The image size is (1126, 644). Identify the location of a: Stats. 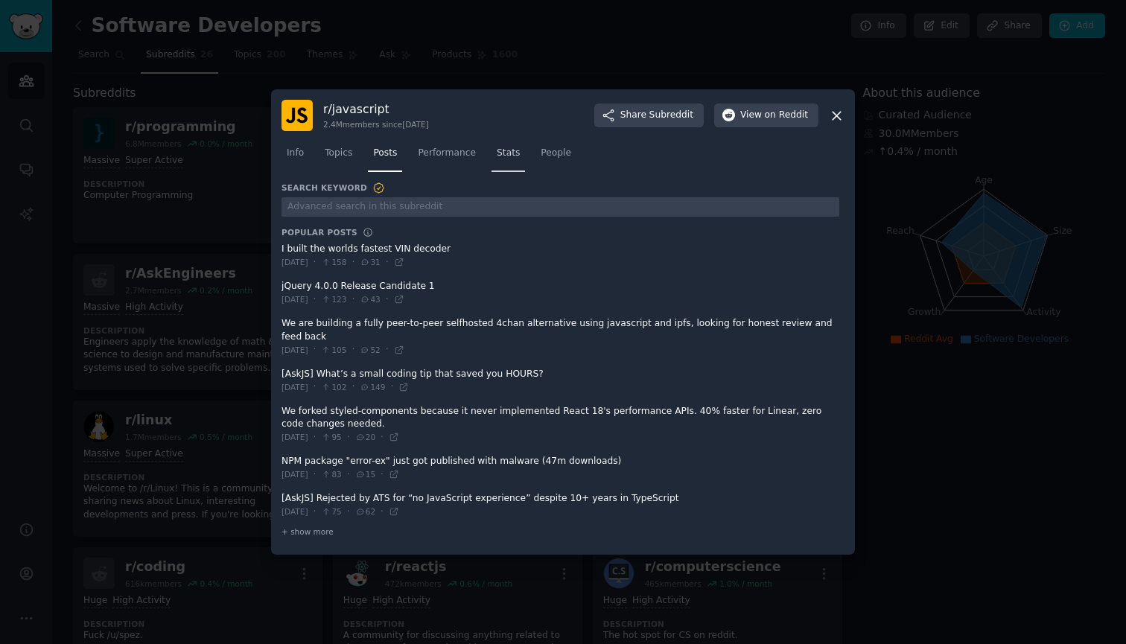
(508, 156).